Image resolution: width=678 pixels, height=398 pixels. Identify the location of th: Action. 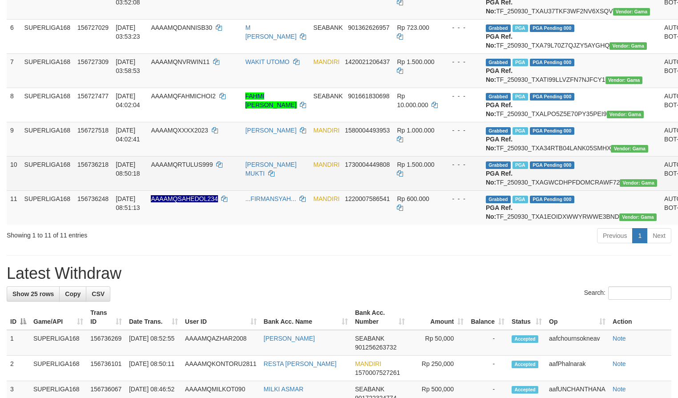
(640, 317).